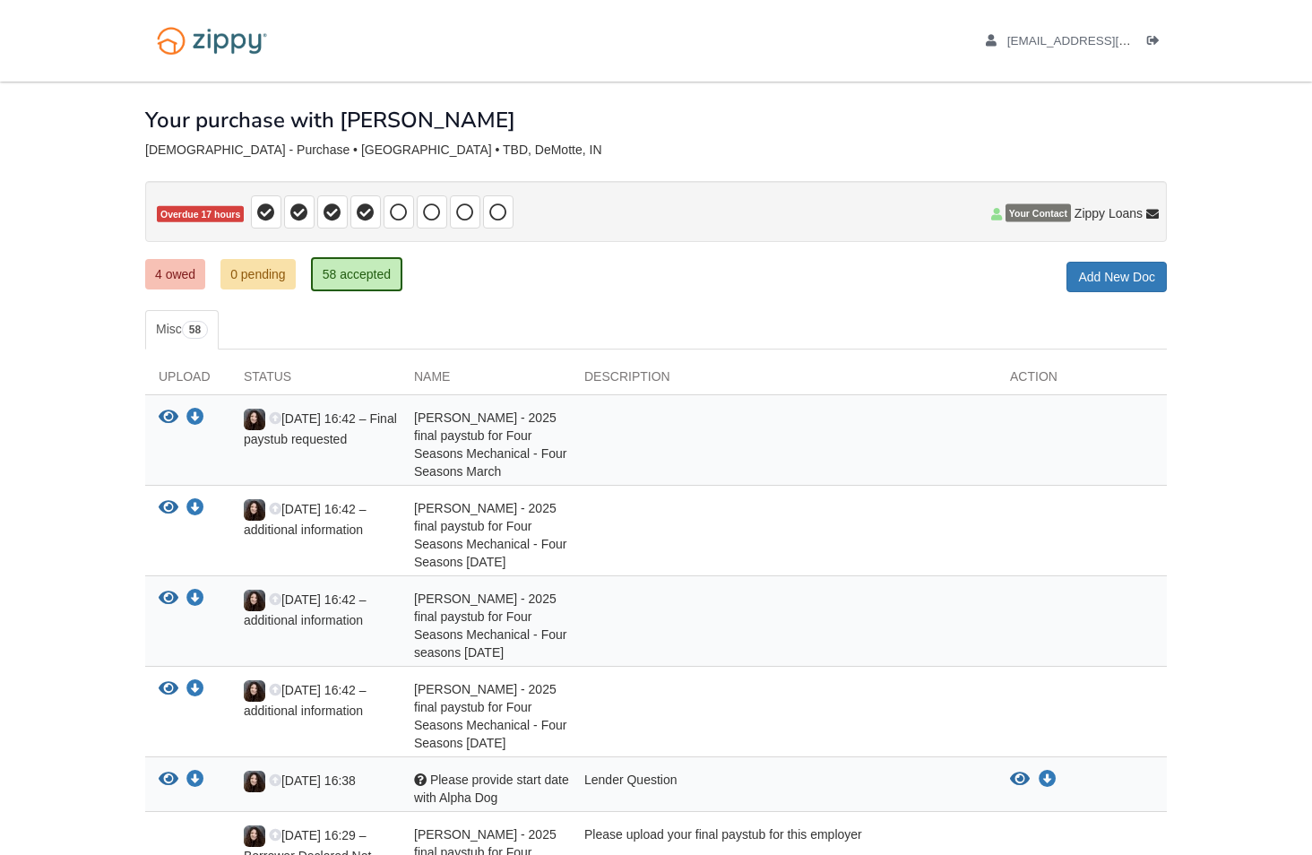  Describe the element at coordinates (1157, 43) in the screenshot. I see `a: Log out` at that location.